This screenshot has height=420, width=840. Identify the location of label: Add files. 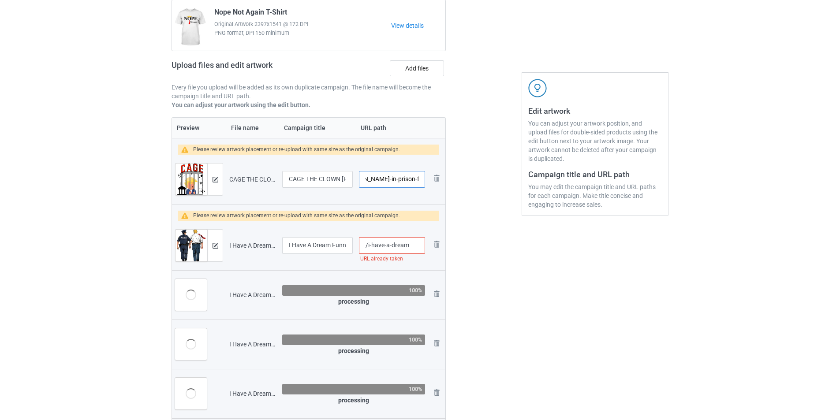
(417, 68).